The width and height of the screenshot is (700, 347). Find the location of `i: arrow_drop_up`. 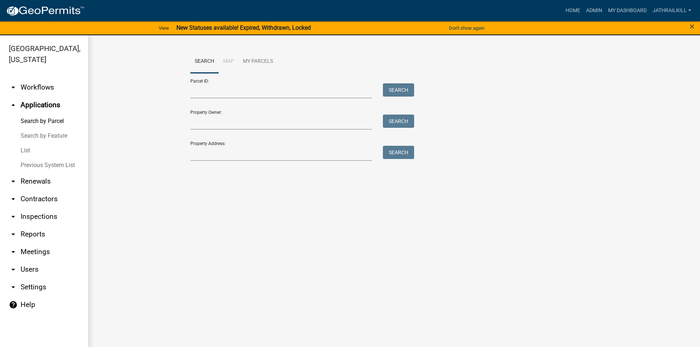

i: arrow_drop_up is located at coordinates (13, 105).